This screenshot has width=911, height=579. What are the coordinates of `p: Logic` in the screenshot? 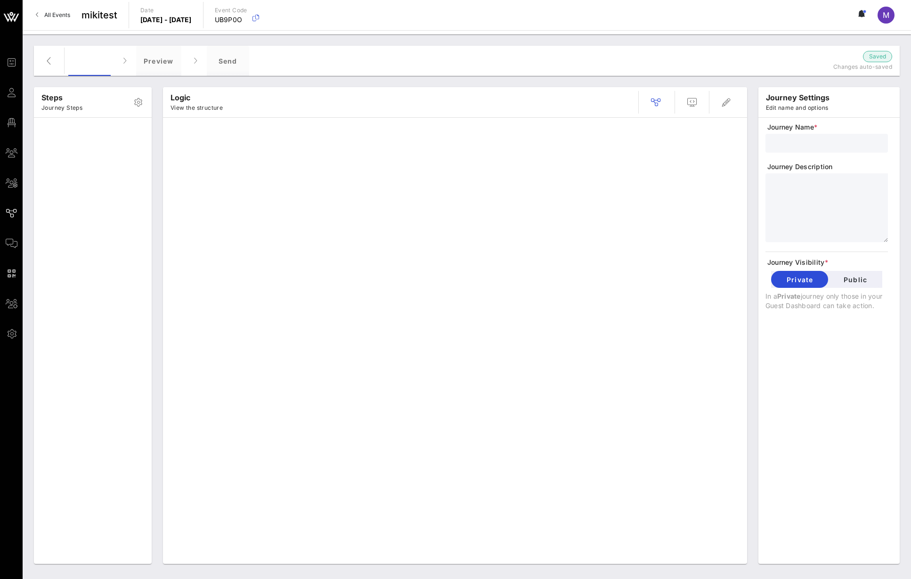 It's located at (196, 97).